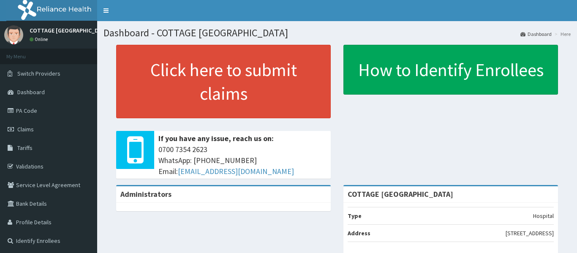  What do you see at coordinates (544, 216) in the screenshot?
I see `p: Hospital` at bounding box center [544, 216].